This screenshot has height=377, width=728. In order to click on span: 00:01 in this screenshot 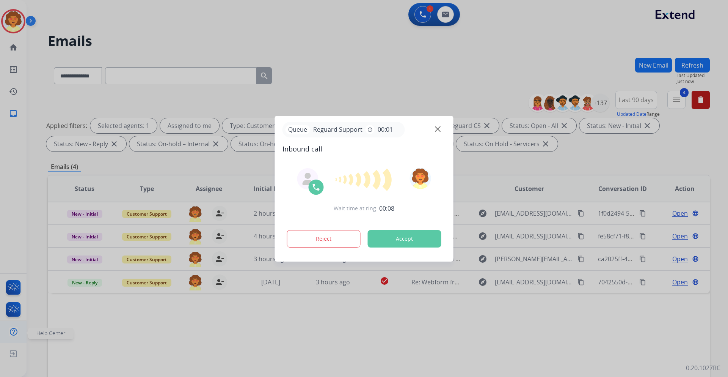, I will do `click(385, 129)`.